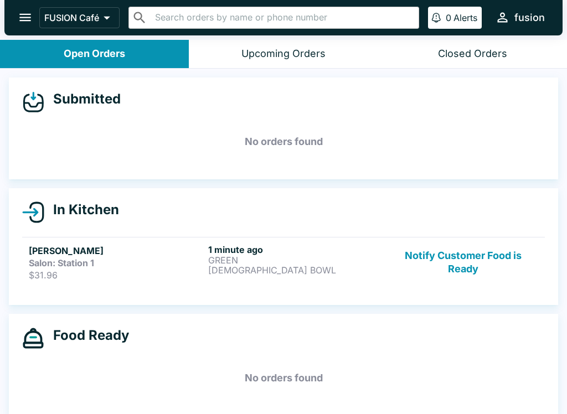 This screenshot has height=414, width=567. Describe the element at coordinates (79, 18) in the screenshot. I see `button: FUSION Café` at that location.